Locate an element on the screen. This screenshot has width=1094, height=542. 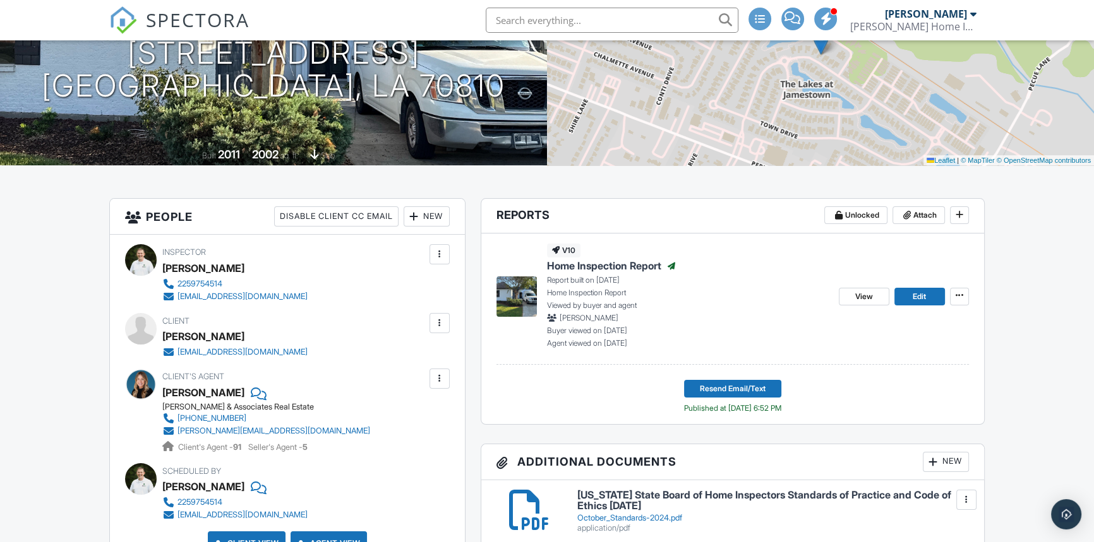
span: slab is located at coordinates (328, 155).